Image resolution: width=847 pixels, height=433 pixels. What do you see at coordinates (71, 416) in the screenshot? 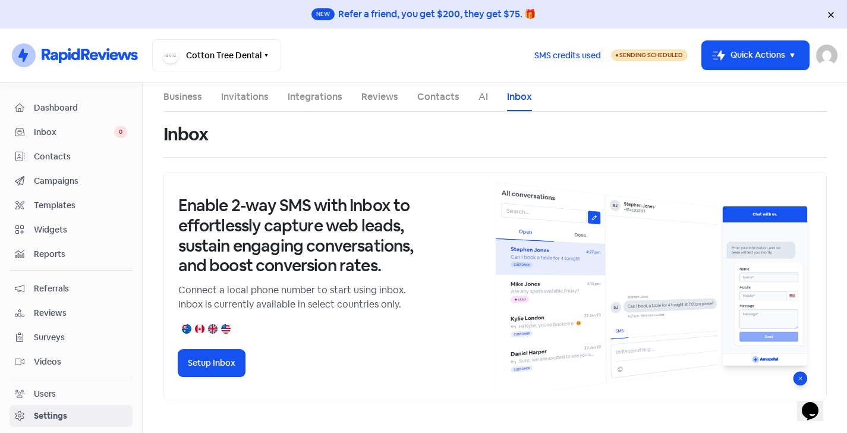
I see `a: Settings` at bounding box center [71, 416].